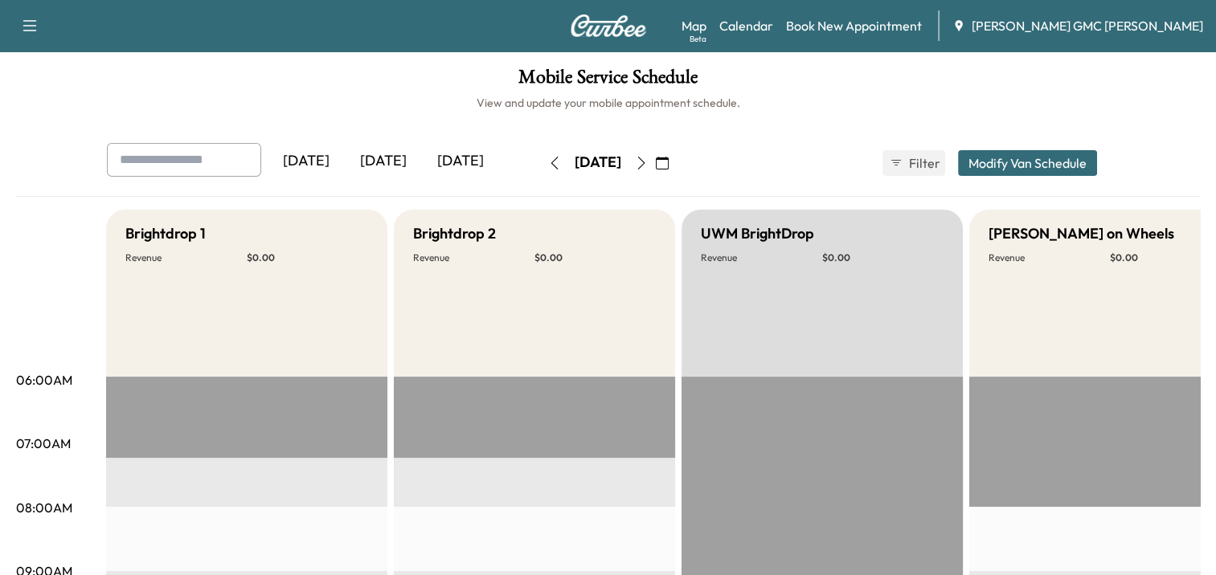 This screenshot has height=575, width=1216. What do you see at coordinates (44, 380) in the screenshot?
I see `p: 06:00AM` at bounding box center [44, 380].